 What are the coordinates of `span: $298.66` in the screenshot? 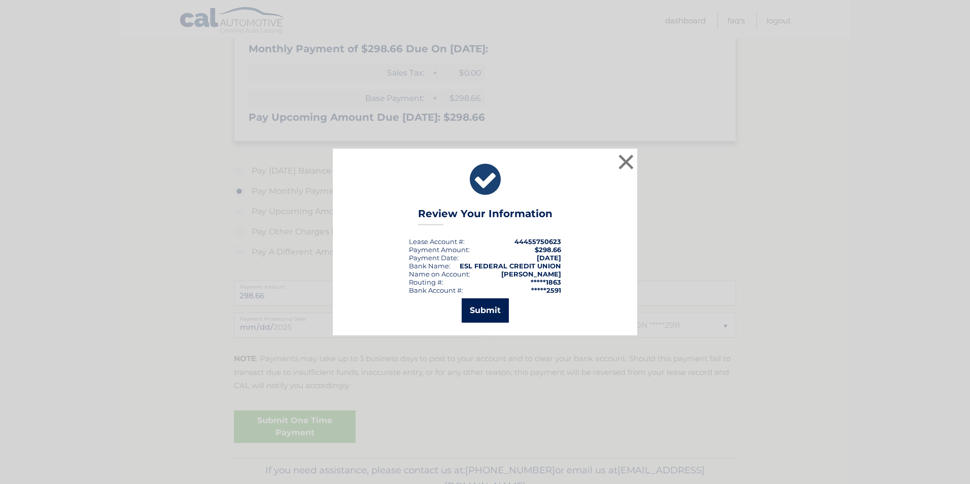 It's located at (548, 250).